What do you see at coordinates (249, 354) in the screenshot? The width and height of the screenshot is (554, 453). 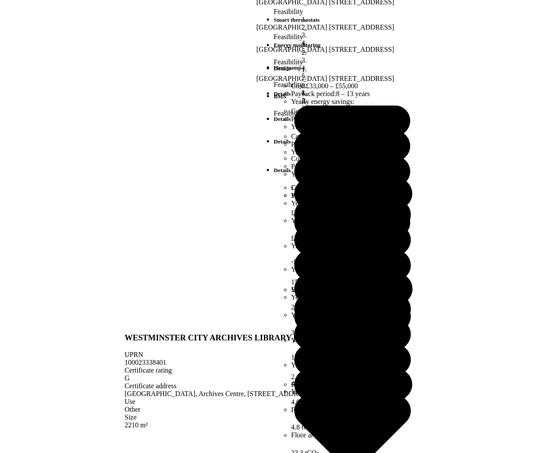 I see `div: UPRN` at bounding box center [249, 354].